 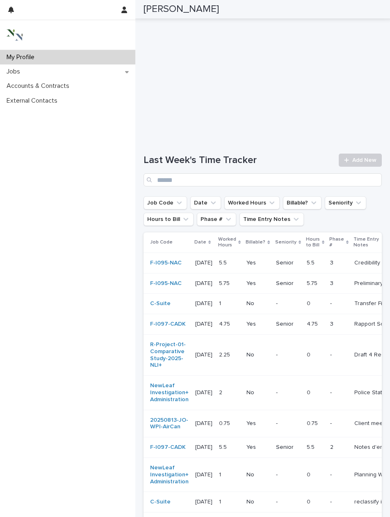 What do you see at coordinates (170, 424) in the screenshot?
I see `a: 20250813-JO-WPI-AirCan` at bounding box center [170, 424].